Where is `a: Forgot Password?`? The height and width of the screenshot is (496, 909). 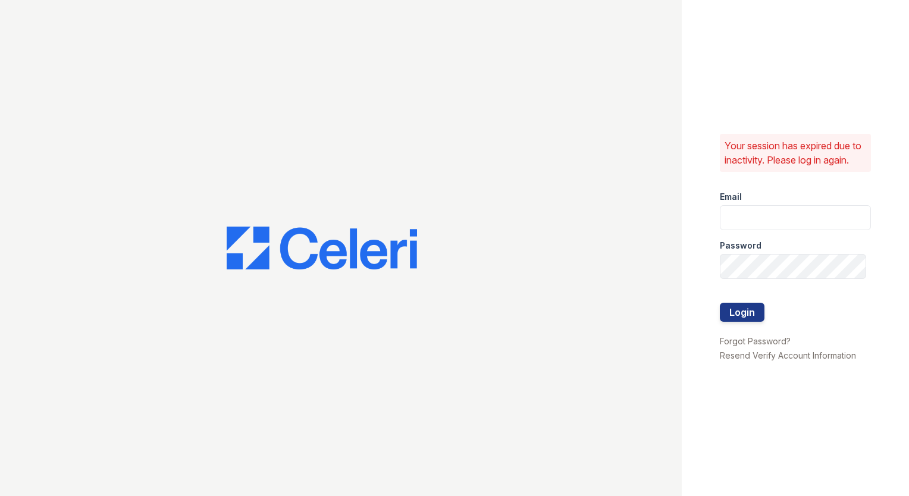
a: Forgot Password? is located at coordinates (755, 341).